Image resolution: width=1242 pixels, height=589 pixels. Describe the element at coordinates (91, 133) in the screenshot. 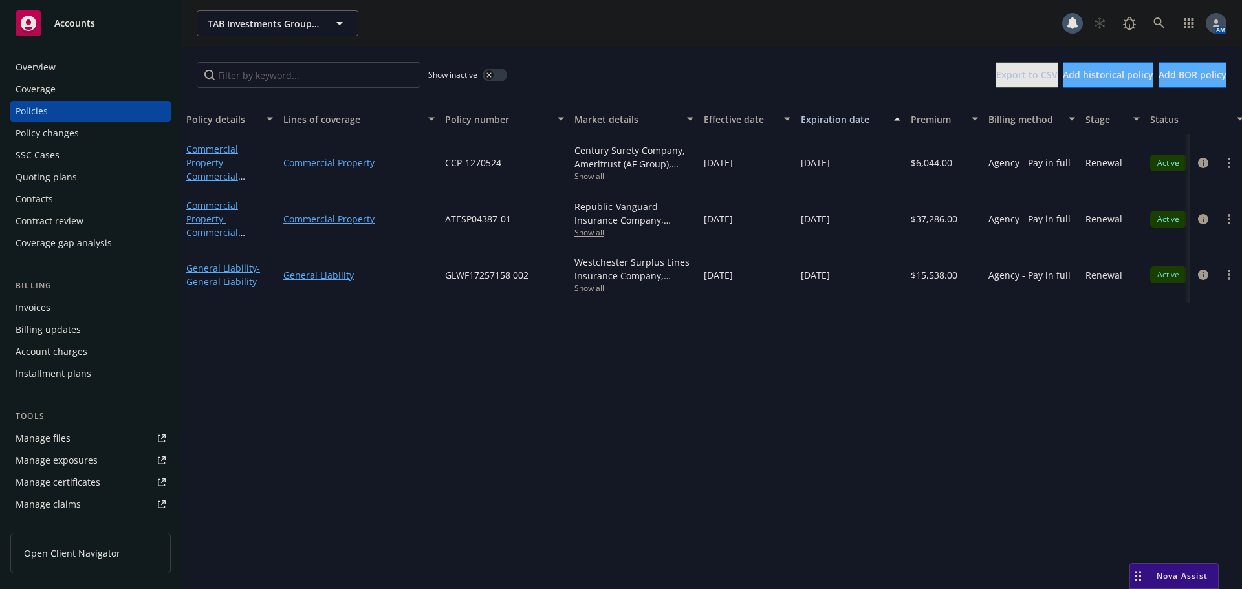

I see `a: Policy changes` at that location.